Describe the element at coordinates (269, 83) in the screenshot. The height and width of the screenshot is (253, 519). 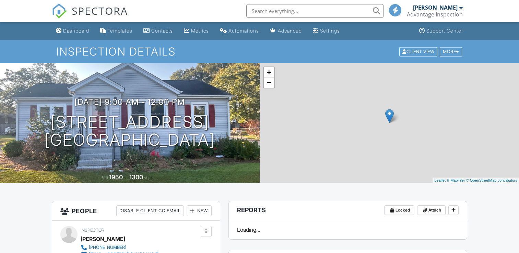
I see `a: Zoom out` at that location.